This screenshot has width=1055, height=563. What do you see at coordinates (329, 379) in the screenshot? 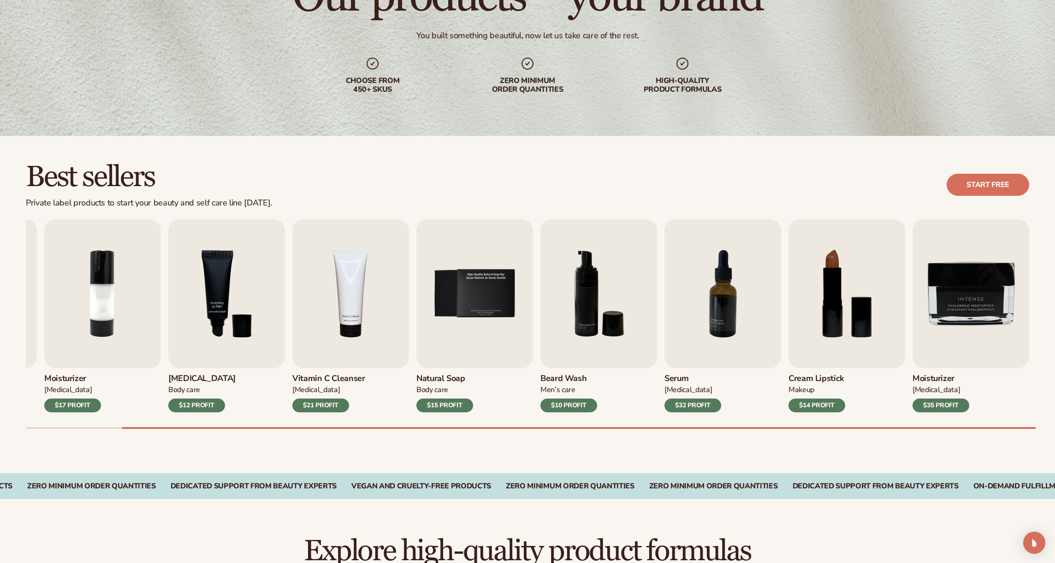
I see `h3: Vitamin C Cleanser` at bounding box center [329, 379].